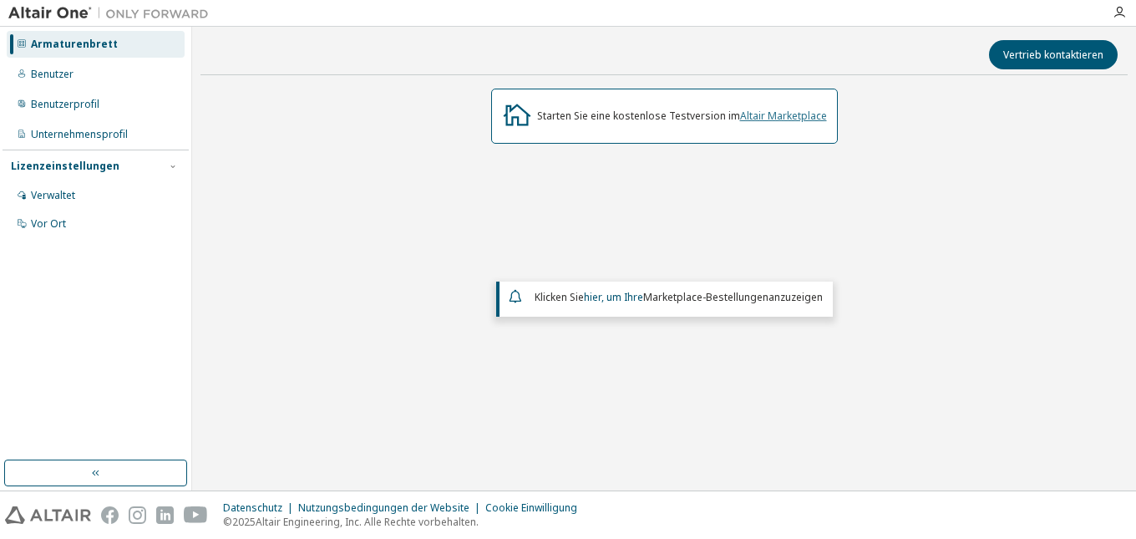 The height and width of the screenshot is (539, 1136). I want to click on img: facebook.svg, so click(109, 515).